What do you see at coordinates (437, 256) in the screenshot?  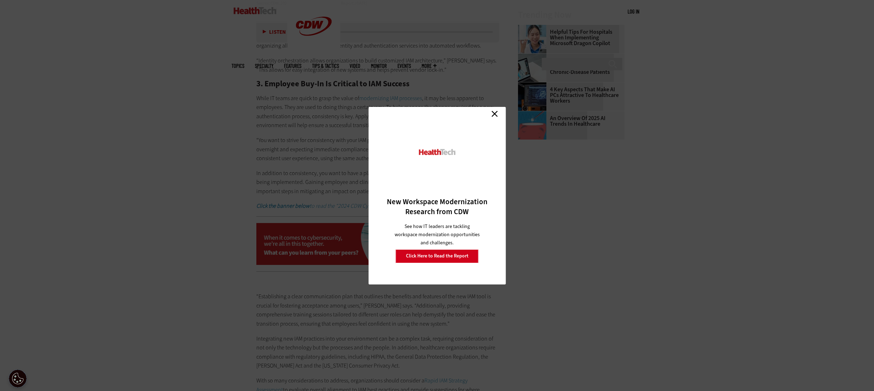 I see `a: Click Here to Read the Report` at bounding box center [437, 256].